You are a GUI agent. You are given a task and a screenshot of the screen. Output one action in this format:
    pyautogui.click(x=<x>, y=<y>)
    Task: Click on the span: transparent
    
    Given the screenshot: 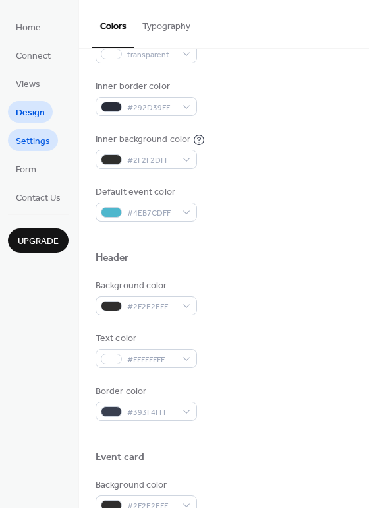 What is the action you would take?
    pyautogui.click(x=152, y=55)
    